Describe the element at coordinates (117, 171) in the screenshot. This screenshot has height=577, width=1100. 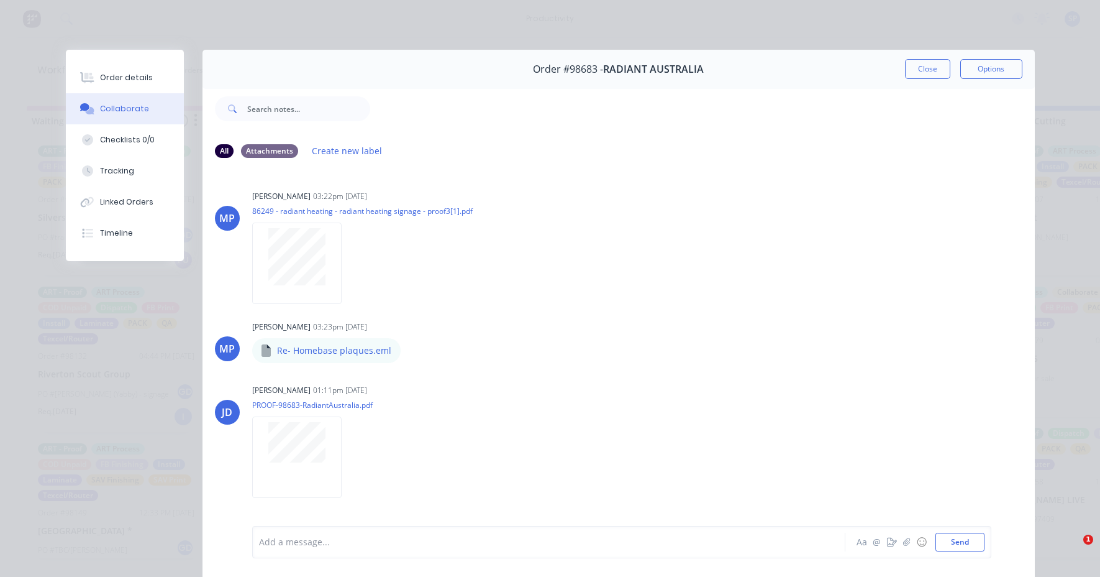
I see `div: Tracking` at that location.